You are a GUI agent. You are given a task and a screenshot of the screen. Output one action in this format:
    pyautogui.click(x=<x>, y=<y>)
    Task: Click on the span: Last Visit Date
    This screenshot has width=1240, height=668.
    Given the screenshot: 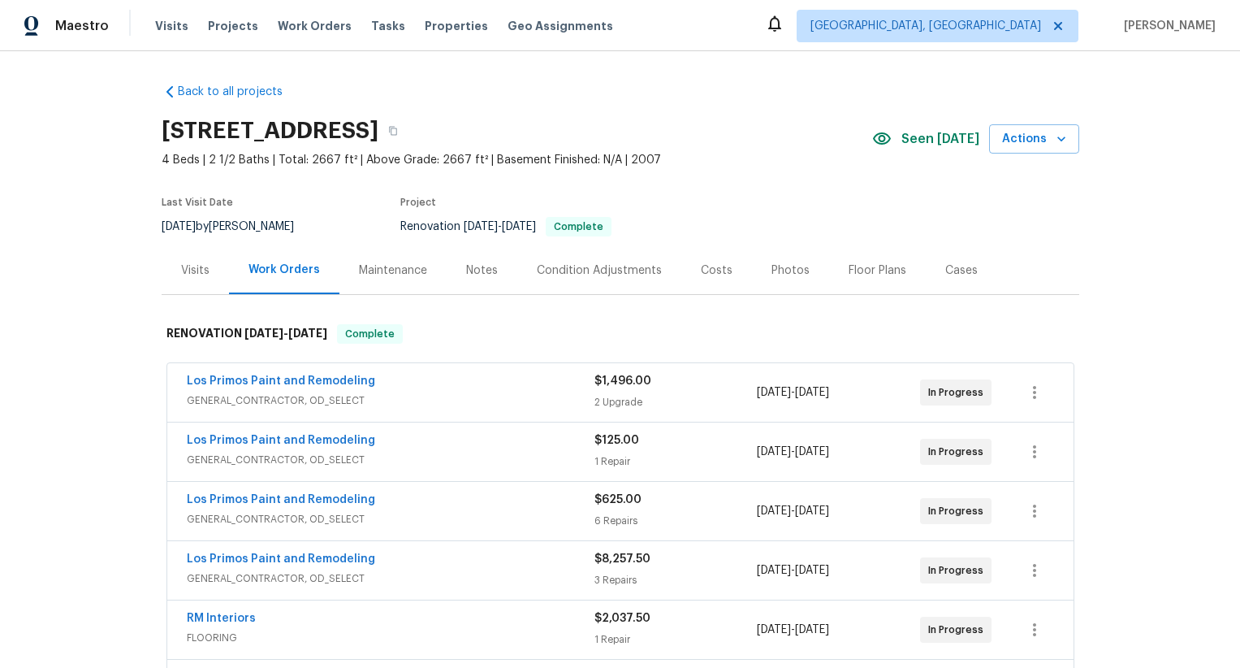 What is the action you would take?
    pyautogui.click(x=197, y=202)
    